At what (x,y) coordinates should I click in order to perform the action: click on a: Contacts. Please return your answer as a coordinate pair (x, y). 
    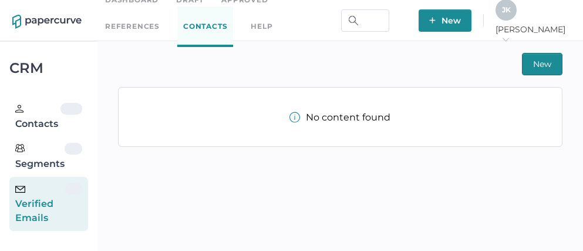
    Looking at the image, I should click on (205, 26).